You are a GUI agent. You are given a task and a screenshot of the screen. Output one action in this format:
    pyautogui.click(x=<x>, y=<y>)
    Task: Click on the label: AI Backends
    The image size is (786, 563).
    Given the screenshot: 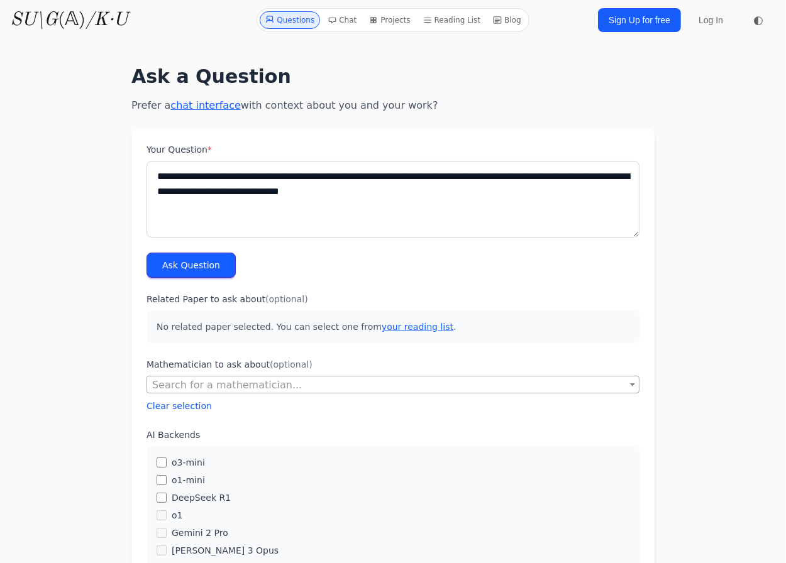 What is the action you would take?
    pyautogui.click(x=393, y=435)
    